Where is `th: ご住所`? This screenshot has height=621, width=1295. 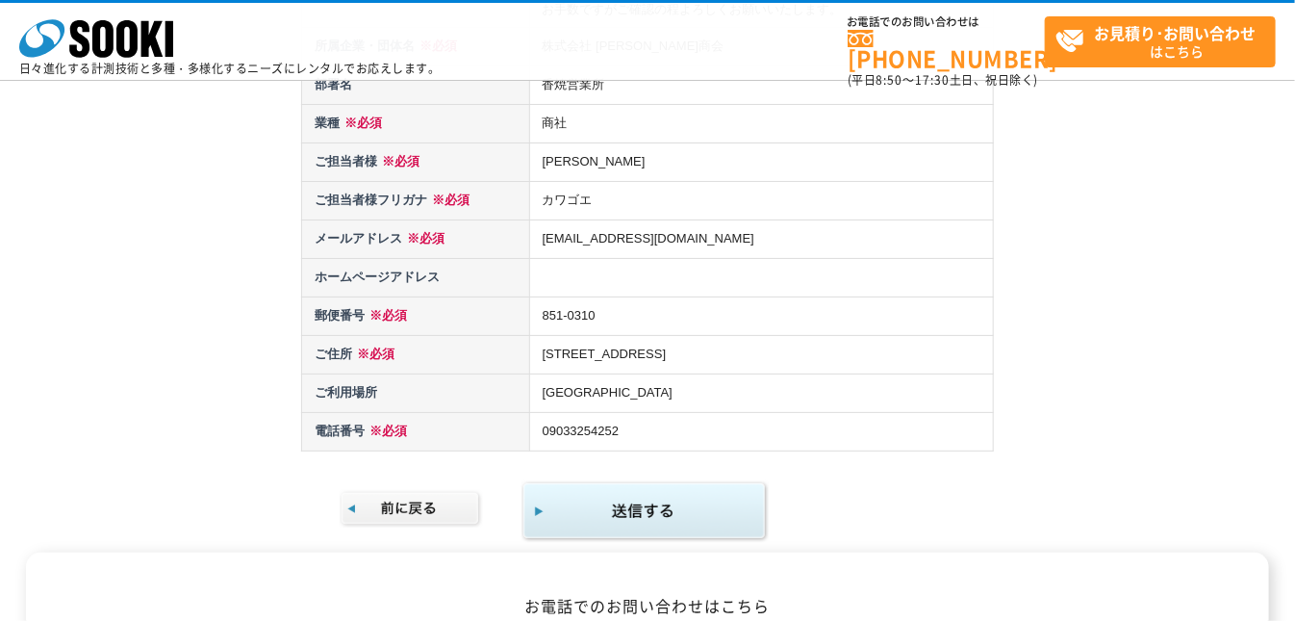
th: ご住所 is located at coordinates (416, 354).